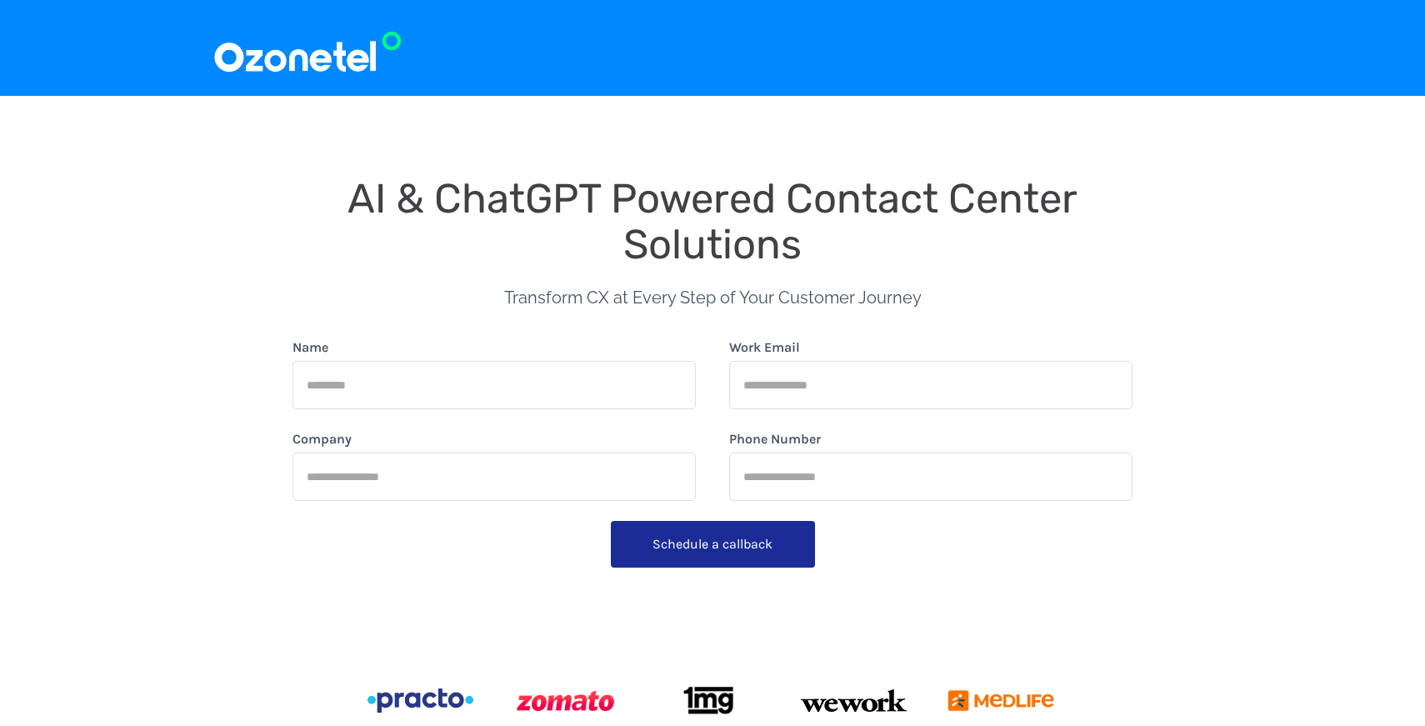 The height and width of the screenshot is (726, 1425). What do you see at coordinates (764, 348) in the screenshot?
I see `label: Work Email` at bounding box center [764, 348].